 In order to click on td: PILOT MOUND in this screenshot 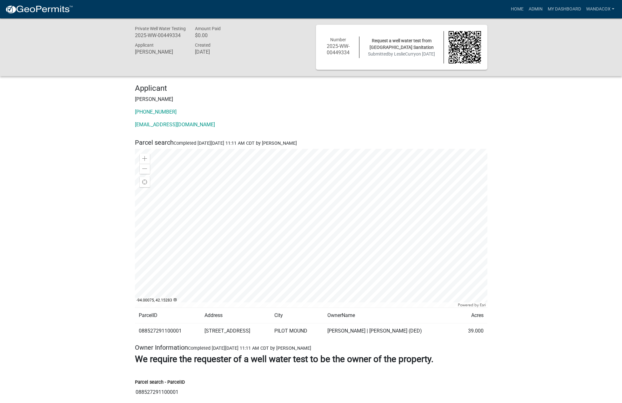, I will do `click(297, 331)`.